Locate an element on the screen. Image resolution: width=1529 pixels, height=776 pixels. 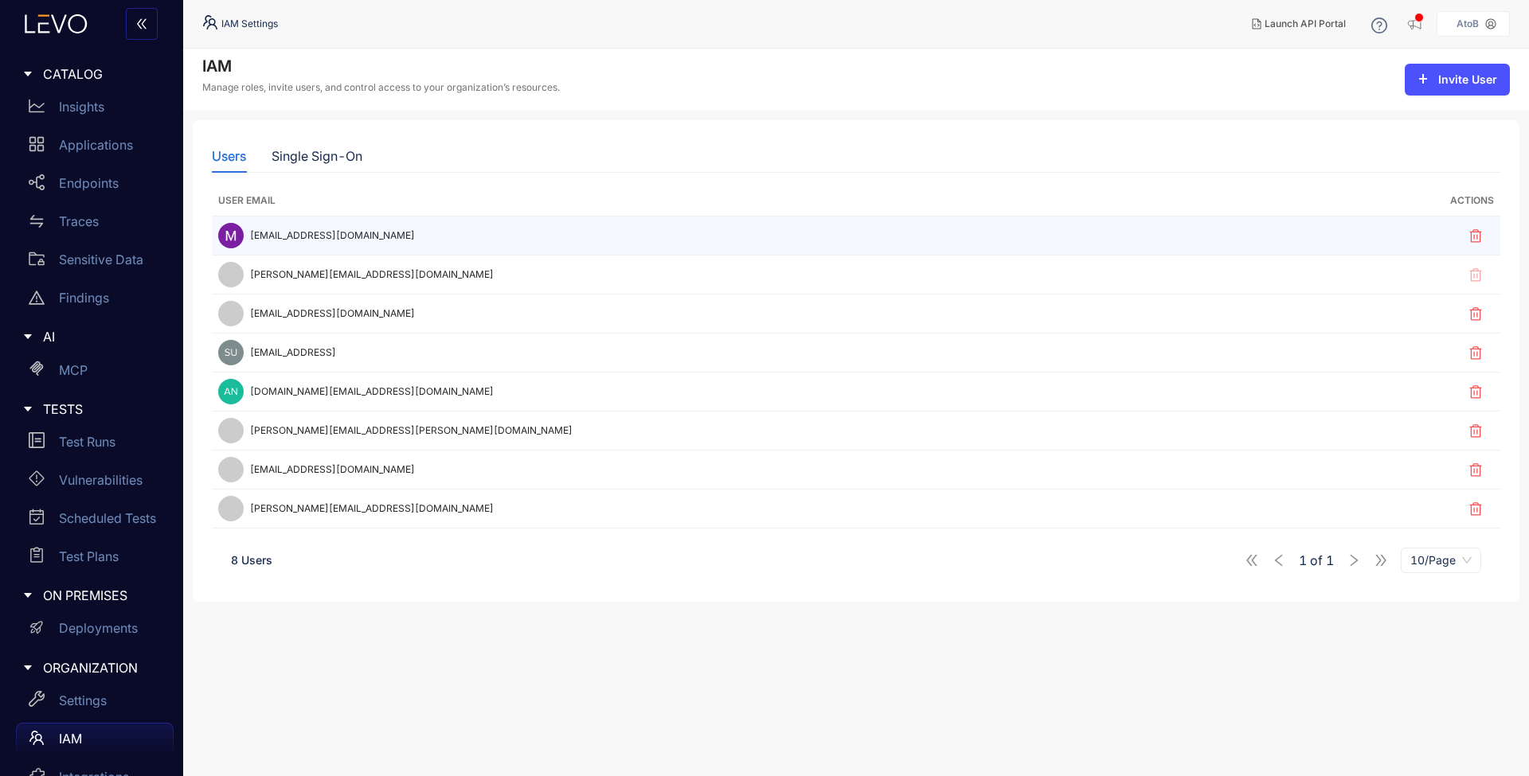
div: AI is located at coordinates (92, 337).